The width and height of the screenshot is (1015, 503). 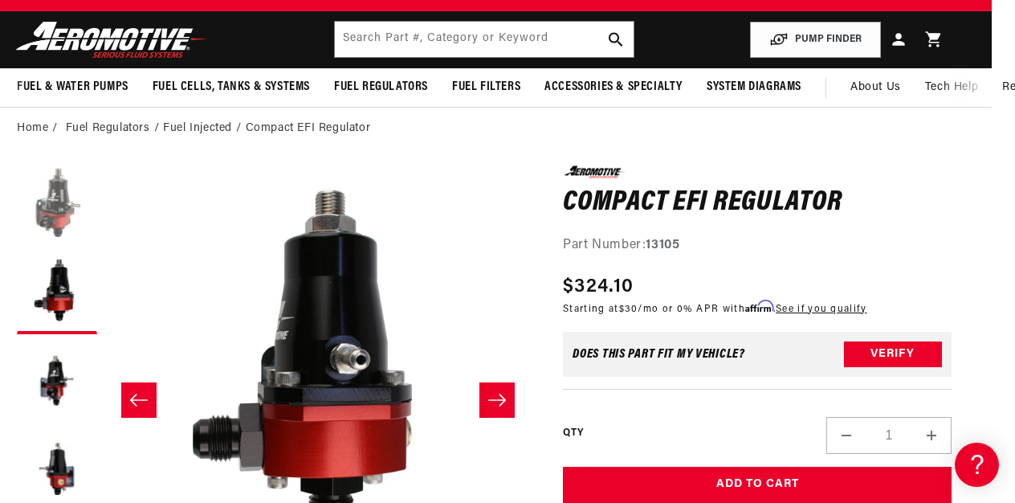 What do you see at coordinates (893, 354) in the screenshot?
I see `button: Verify` at bounding box center [893, 354].